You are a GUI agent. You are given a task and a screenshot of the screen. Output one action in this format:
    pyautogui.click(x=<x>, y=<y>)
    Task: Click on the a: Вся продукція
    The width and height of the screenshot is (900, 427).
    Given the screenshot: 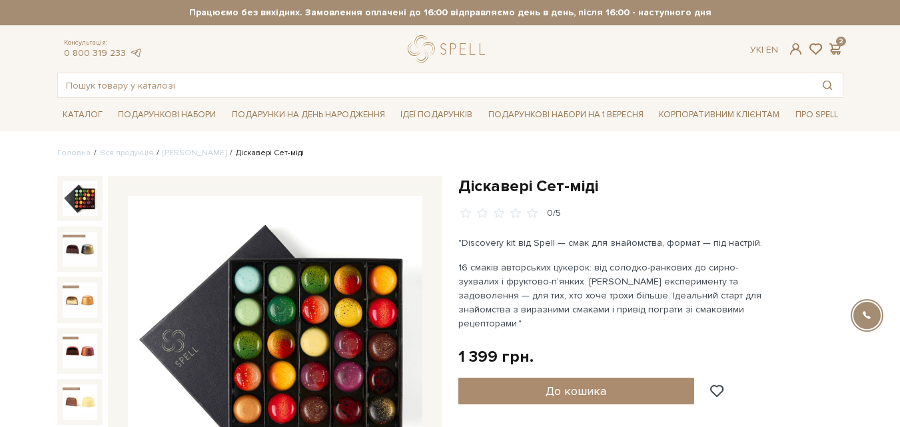 What is the action you would take?
    pyautogui.click(x=127, y=153)
    